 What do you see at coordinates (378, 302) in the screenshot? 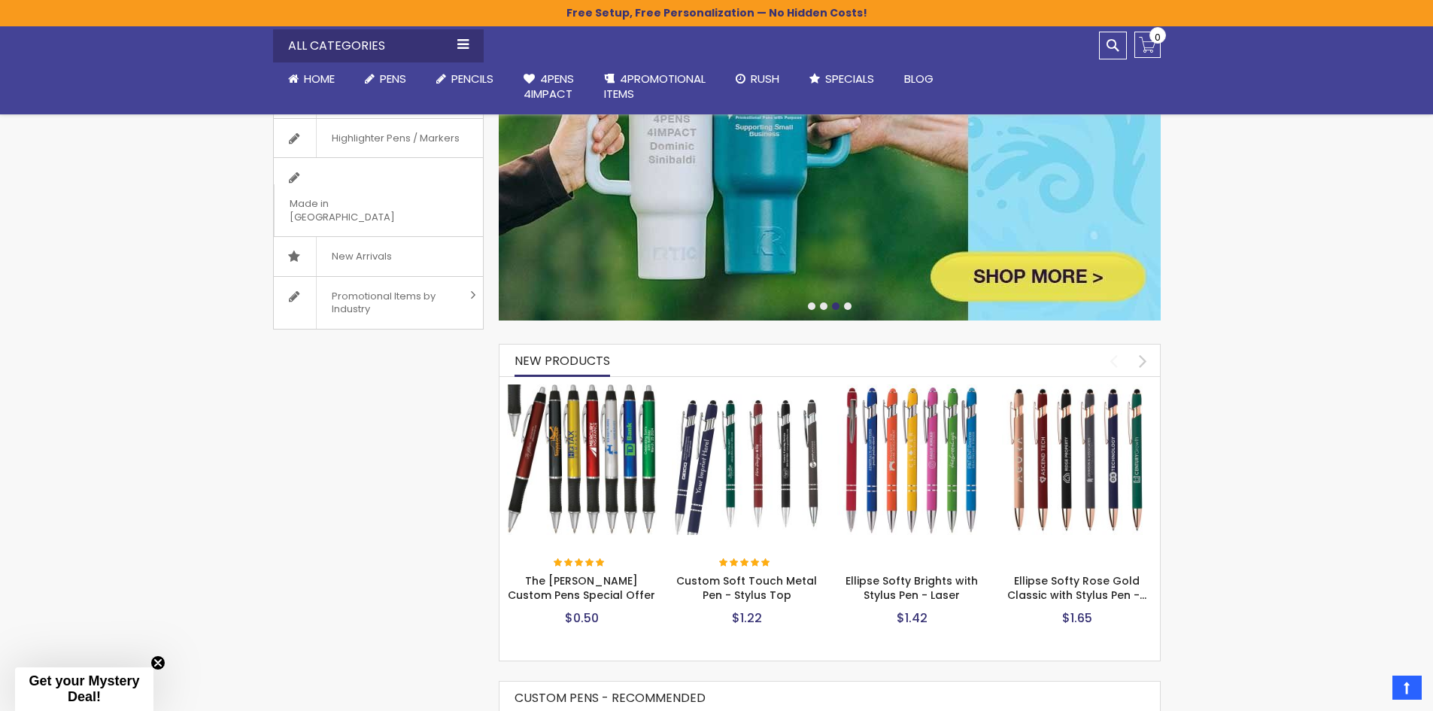
I see `a: Promotional Items by Industry` at bounding box center [378, 302].